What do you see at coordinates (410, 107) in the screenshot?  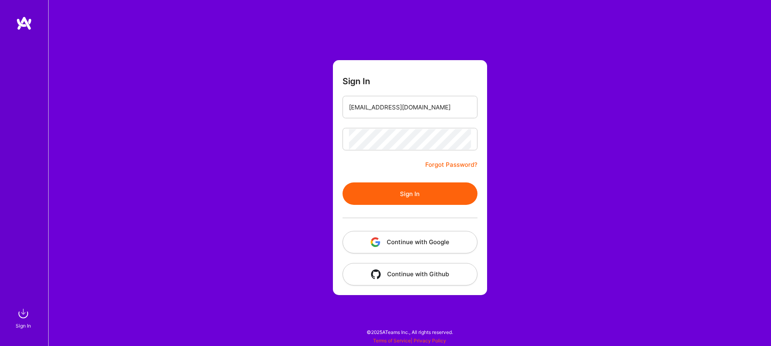 I see `input: Email...` at bounding box center [410, 107].